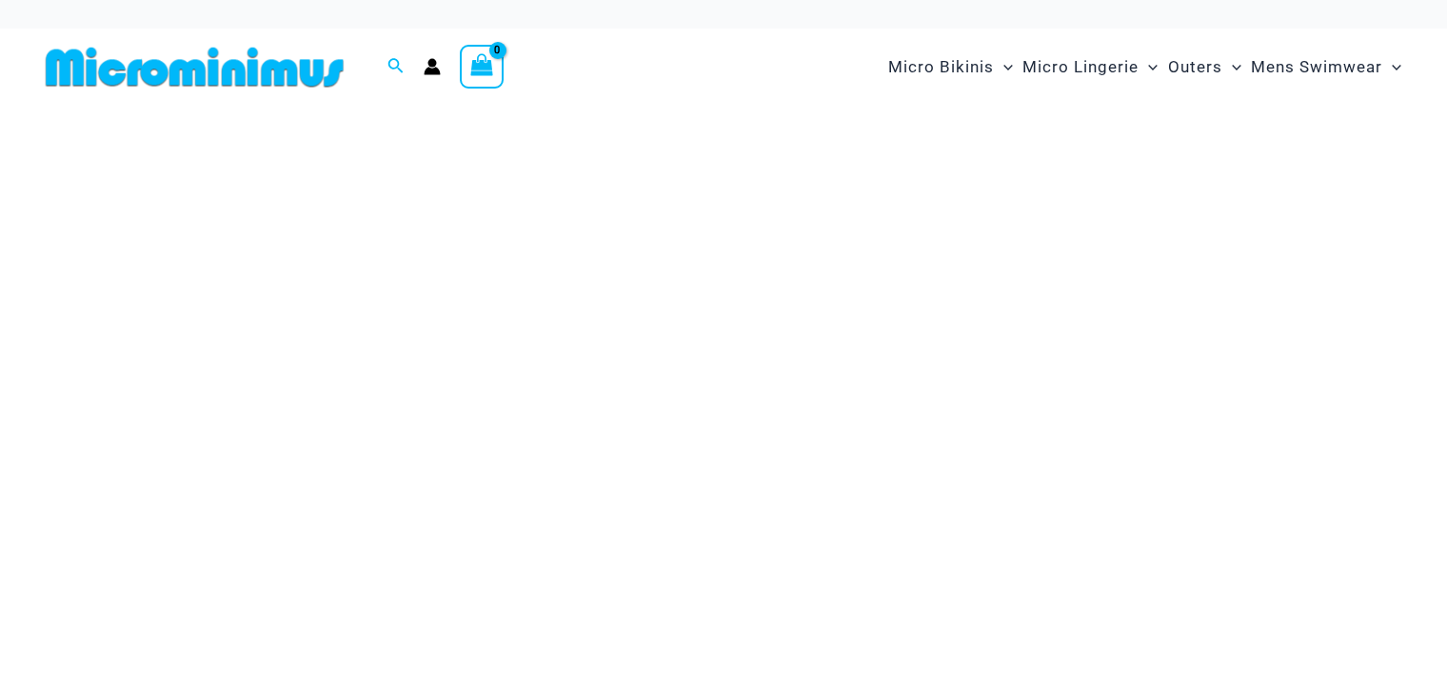 The height and width of the screenshot is (696, 1447). I want to click on span: Outers, so click(1195, 67).